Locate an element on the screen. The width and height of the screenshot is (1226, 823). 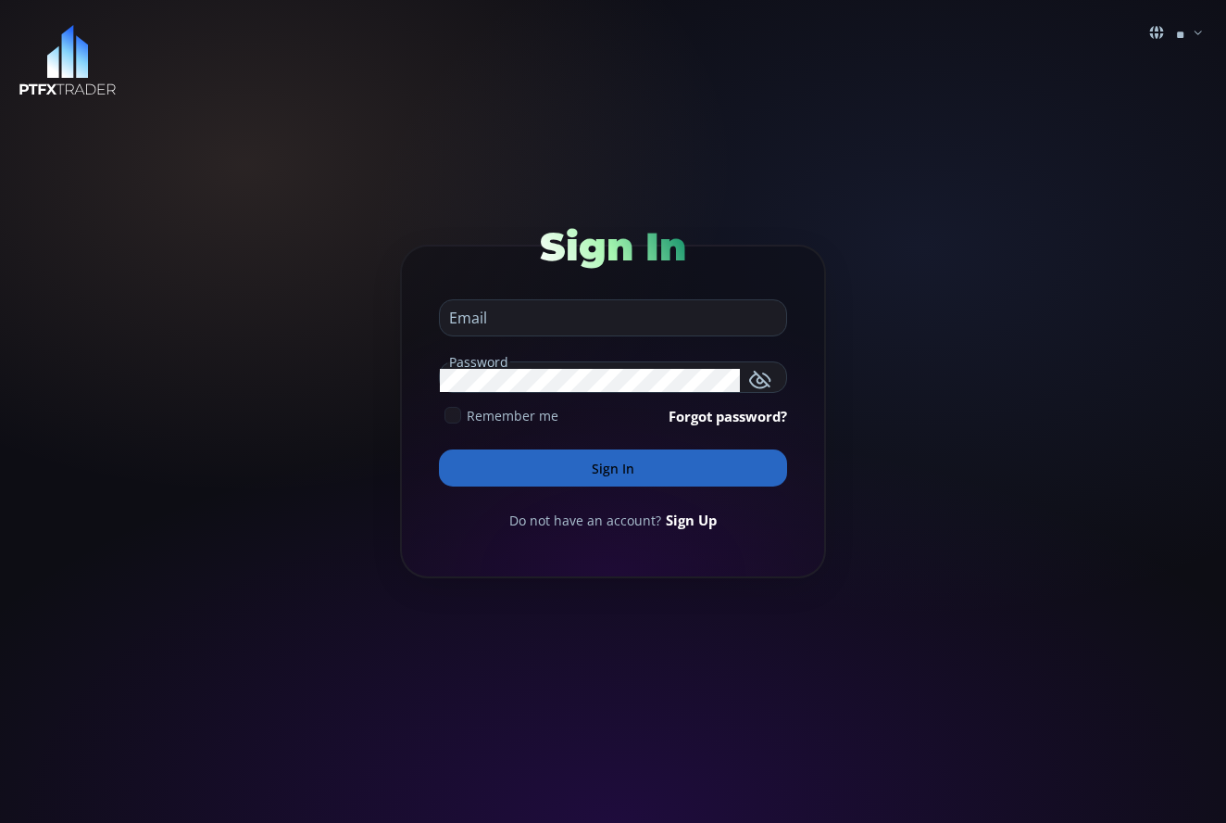
a: Forgot password? is located at coordinates (728, 416).